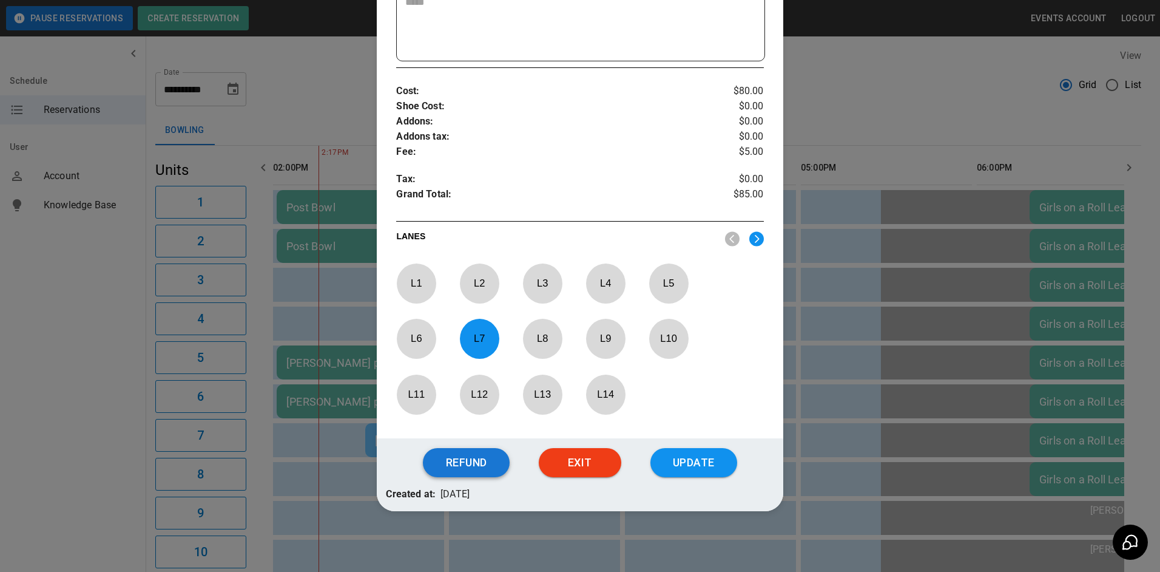 The height and width of the screenshot is (572, 1160). I want to click on p: L 9, so click(606, 338).